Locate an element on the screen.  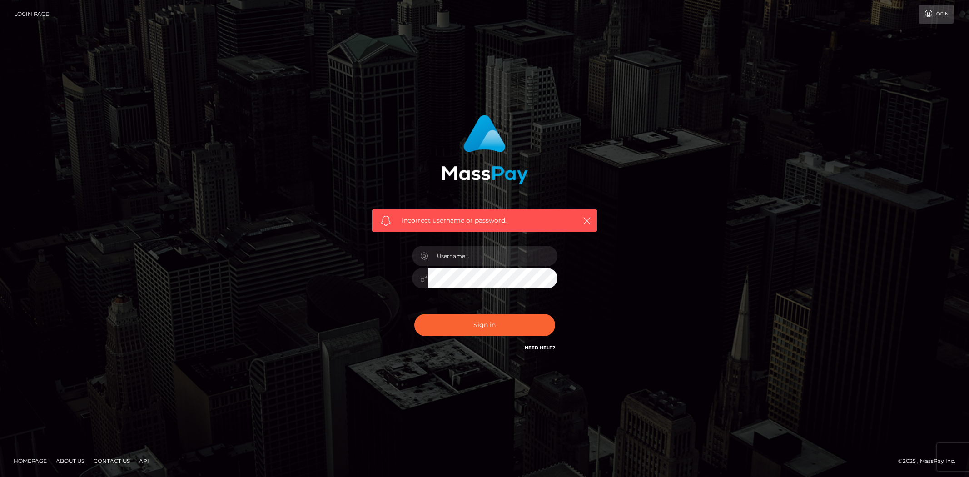
a: API is located at coordinates (144, 461).